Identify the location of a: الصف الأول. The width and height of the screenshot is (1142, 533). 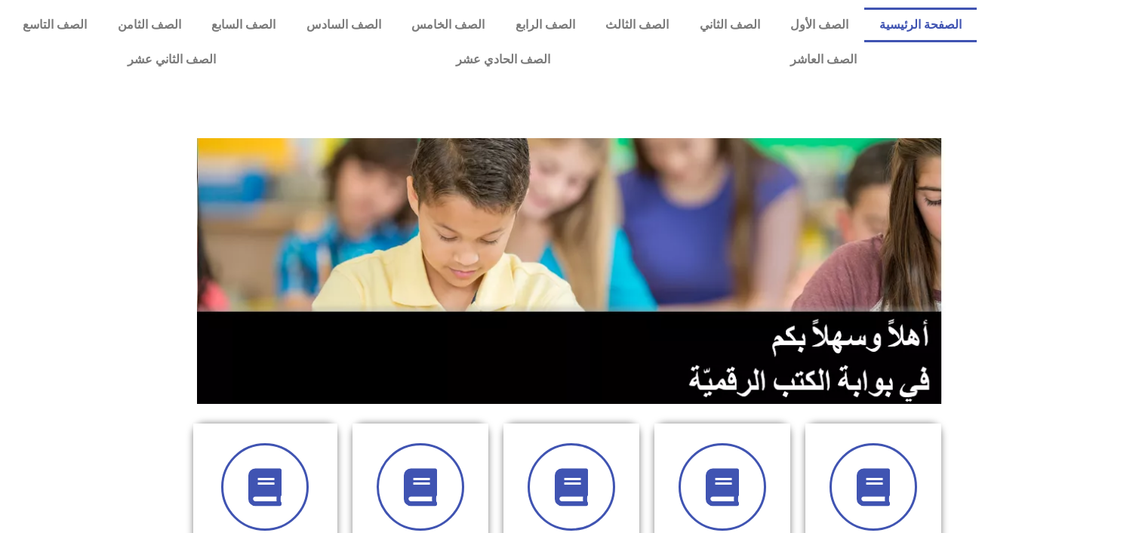
(819, 25).